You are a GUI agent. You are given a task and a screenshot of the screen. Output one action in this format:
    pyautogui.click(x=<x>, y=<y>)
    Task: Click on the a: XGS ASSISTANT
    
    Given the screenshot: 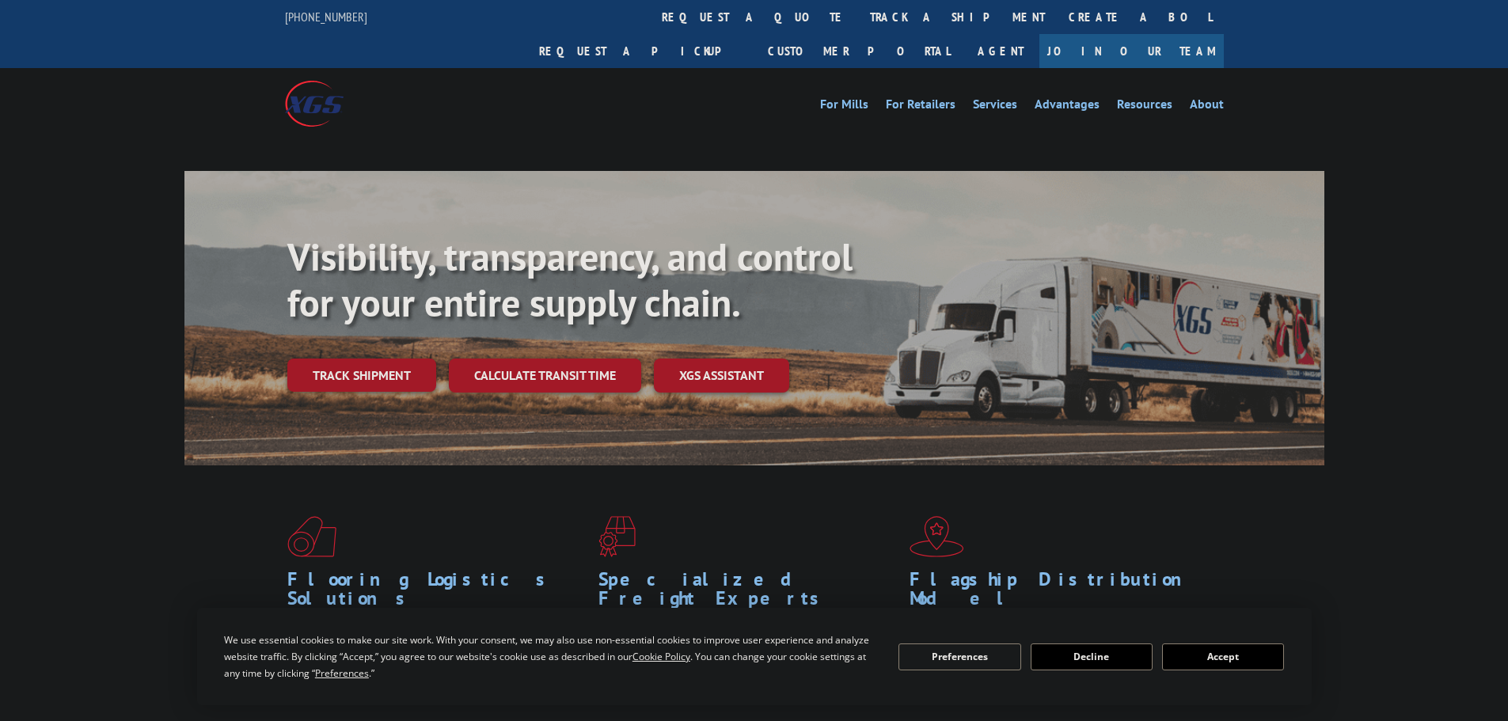 What is the action you would take?
    pyautogui.click(x=721, y=375)
    